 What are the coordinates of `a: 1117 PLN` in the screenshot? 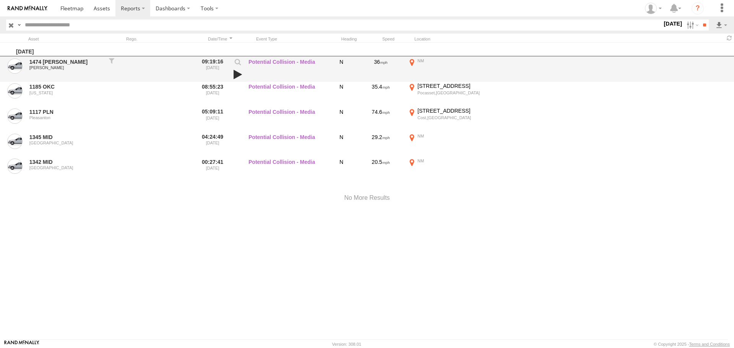 It's located at (67, 112).